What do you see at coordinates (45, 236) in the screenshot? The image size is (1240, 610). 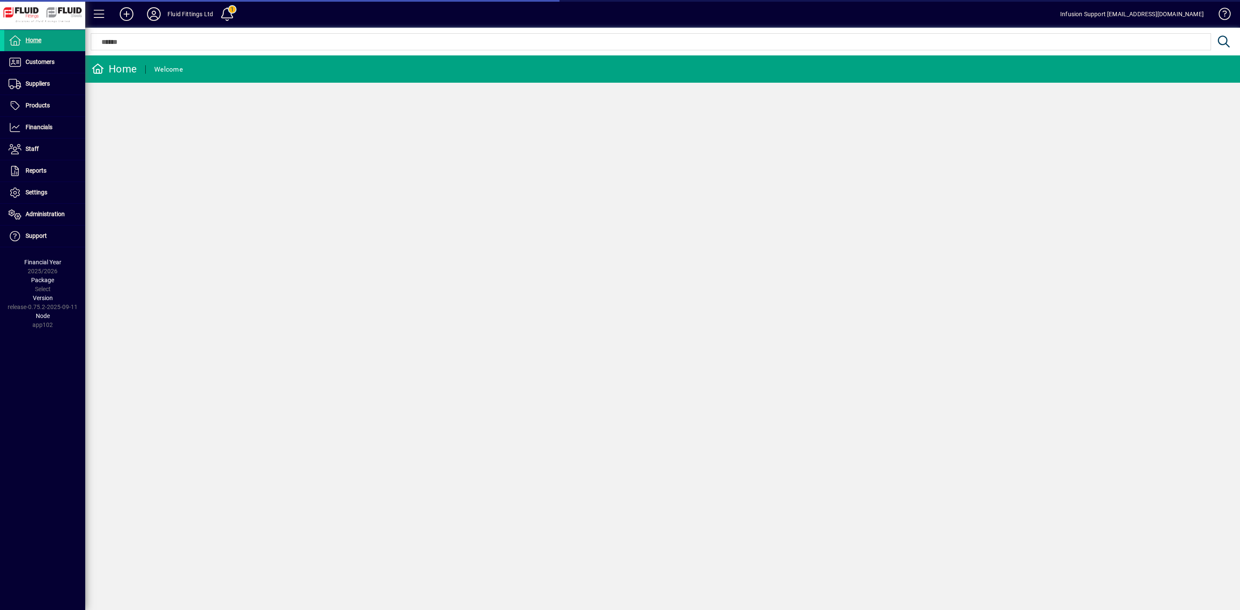 I see `a: Support` at bounding box center [45, 236].